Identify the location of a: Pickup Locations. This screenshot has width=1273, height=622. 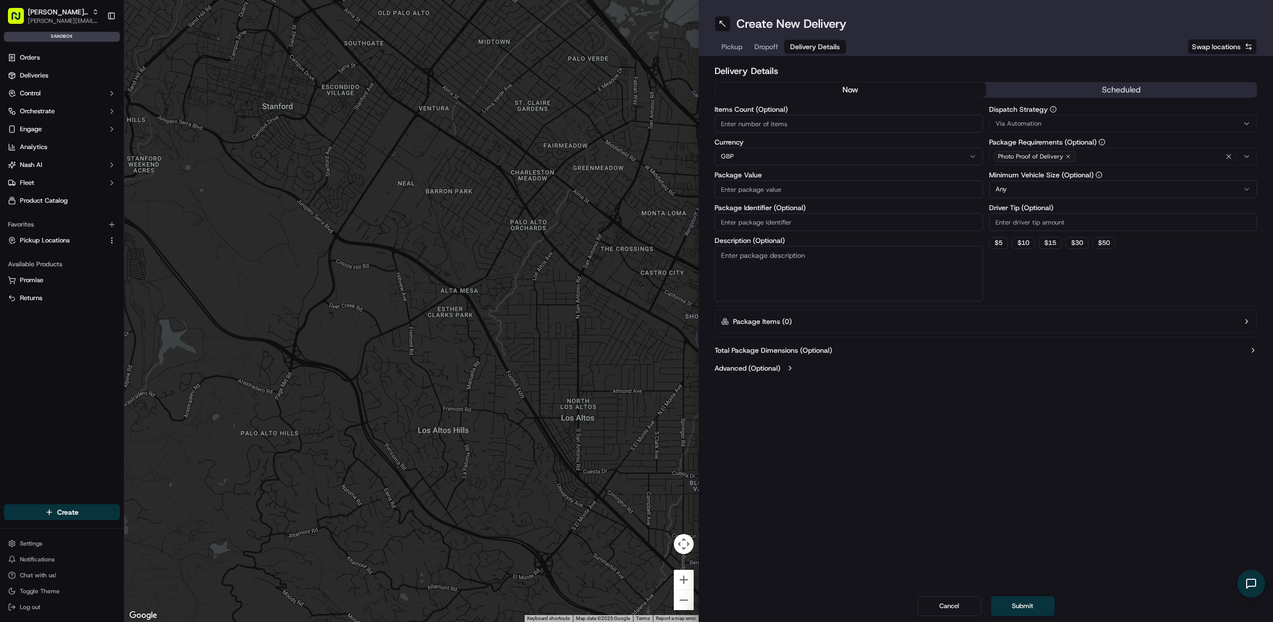
(56, 241).